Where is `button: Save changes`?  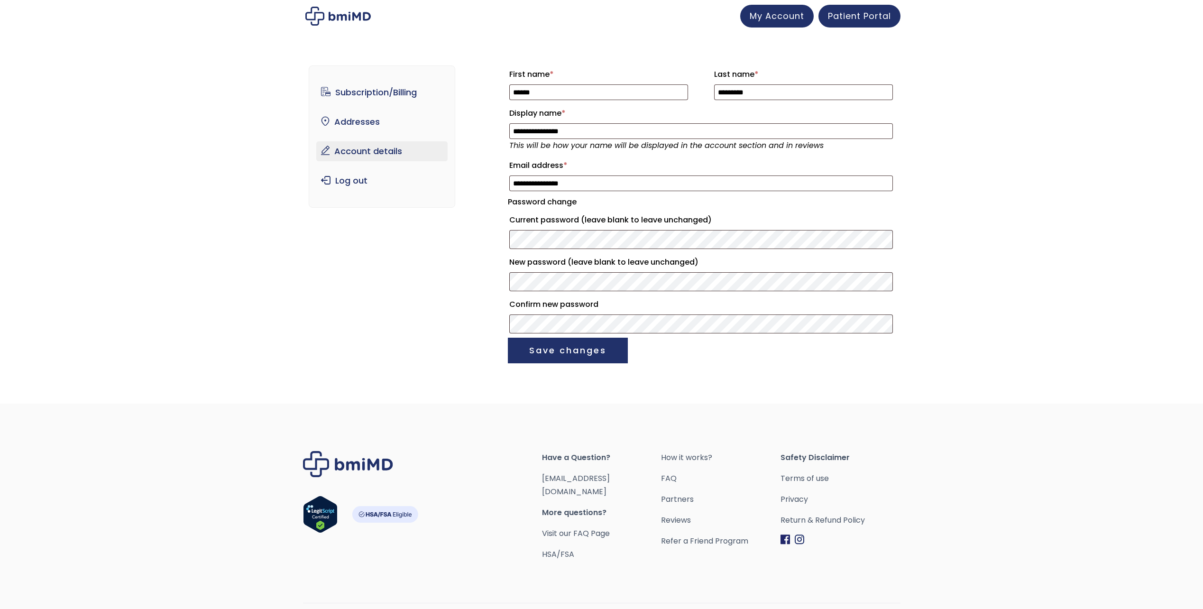 button: Save changes is located at coordinates (568, 350).